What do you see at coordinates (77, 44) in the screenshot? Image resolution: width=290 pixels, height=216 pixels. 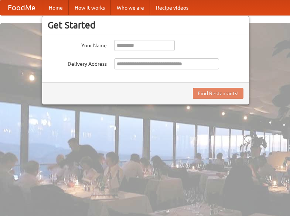 I see `label: Your Name` at bounding box center [77, 44].